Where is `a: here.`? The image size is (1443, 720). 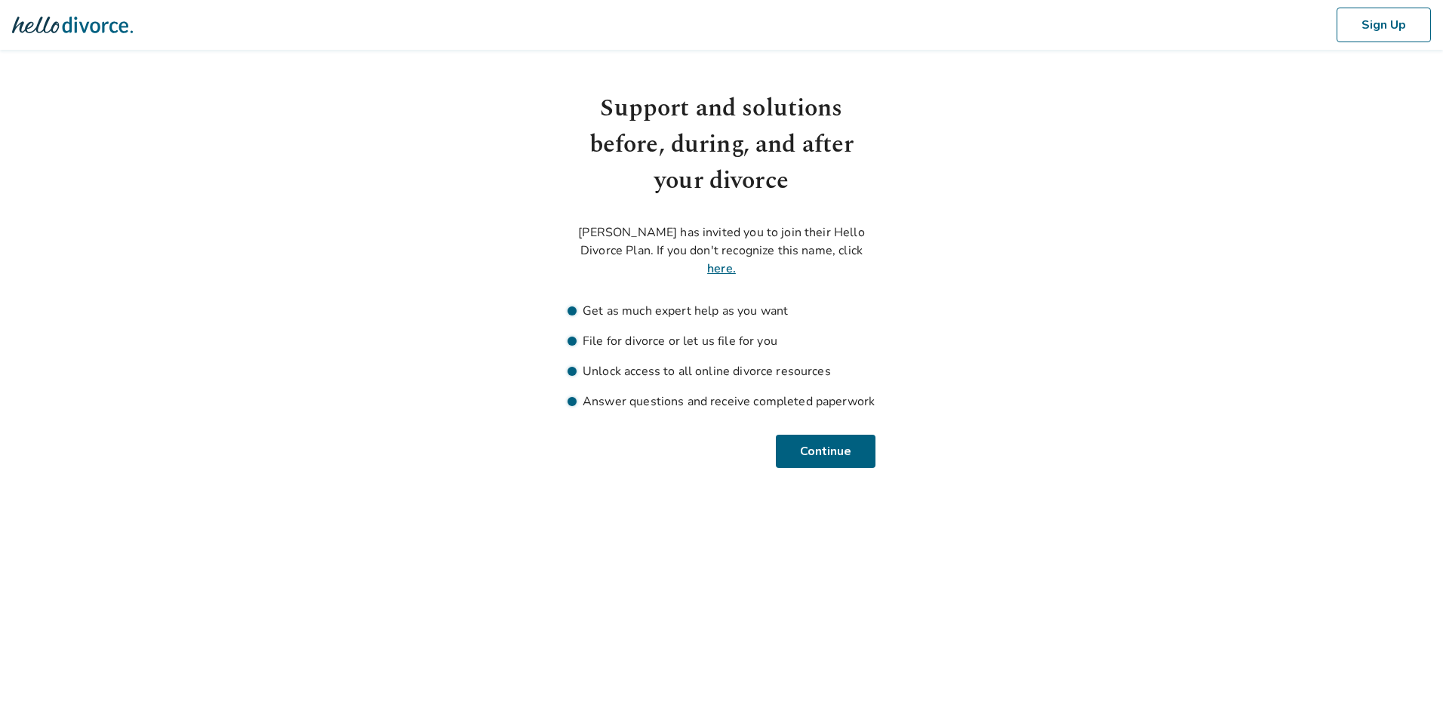
a: here. is located at coordinates (721, 269).